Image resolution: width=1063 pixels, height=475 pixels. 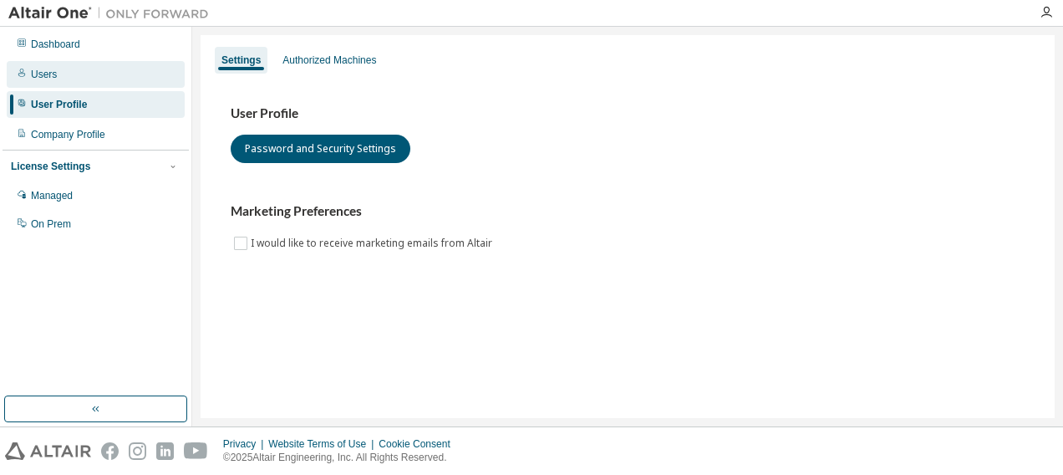 I want to click on div: Managed, so click(x=52, y=196).